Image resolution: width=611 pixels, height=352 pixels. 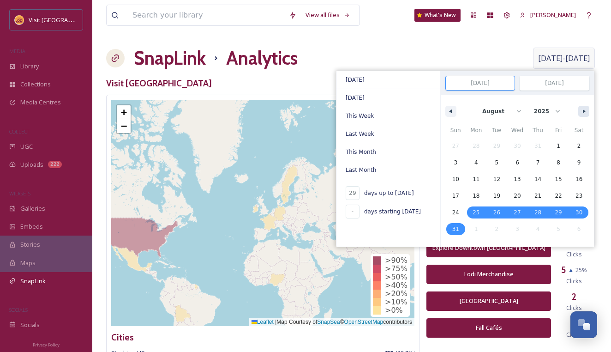 What do you see at coordinates (496, 196) in the screenshot?
I see `button: 19` at bounding box center [496, 196].